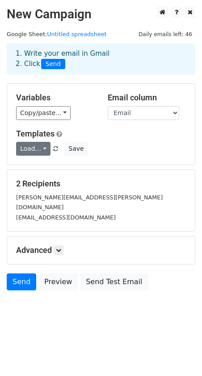 This screenshot has width=202, height=376. Describe the element at coordinates (179, 355) in the screenshot. I see `div: Chat Widget` at that location.